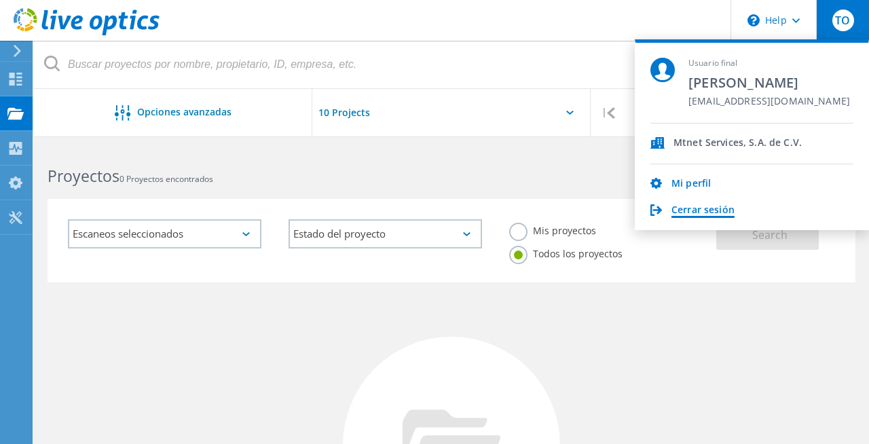 The width and height of the screenshot is (869, 444). What do you see at coordinates (553, 229) in the screenshot?
I see `label: Mis proyectos` at bounding box center [553, 229].